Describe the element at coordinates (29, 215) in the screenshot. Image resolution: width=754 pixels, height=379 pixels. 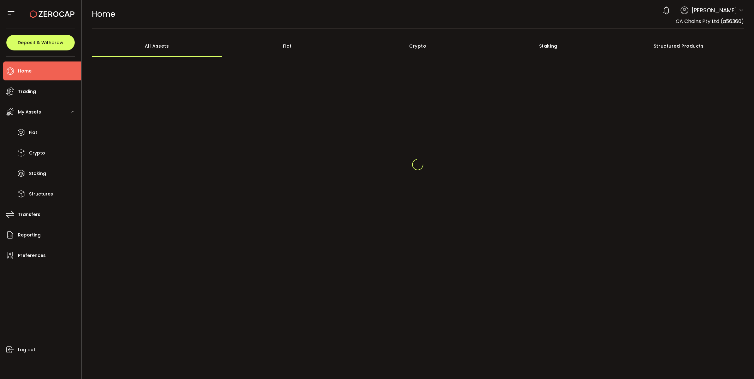
I see `span: Transfers` at that location.